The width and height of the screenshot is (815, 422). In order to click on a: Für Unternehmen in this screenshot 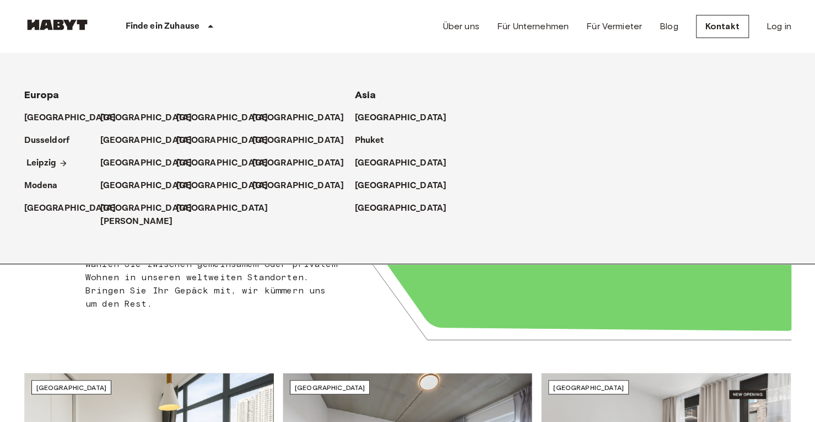, I will do `click(533, 26)`.